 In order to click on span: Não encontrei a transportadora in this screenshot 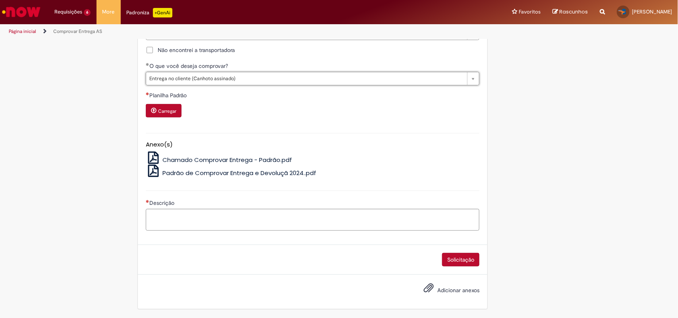, I will do `click(196, 50)`.